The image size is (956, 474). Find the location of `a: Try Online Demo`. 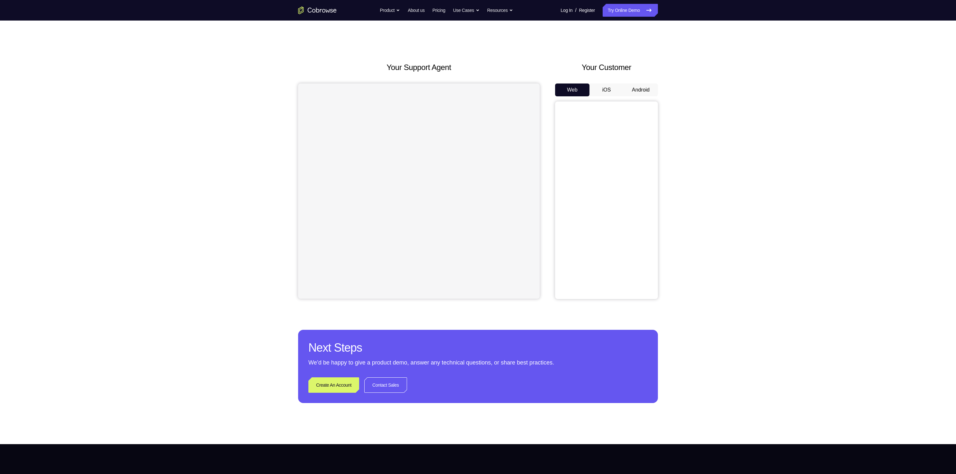

a: Try Online Demo is located at coordinates (630, 10).